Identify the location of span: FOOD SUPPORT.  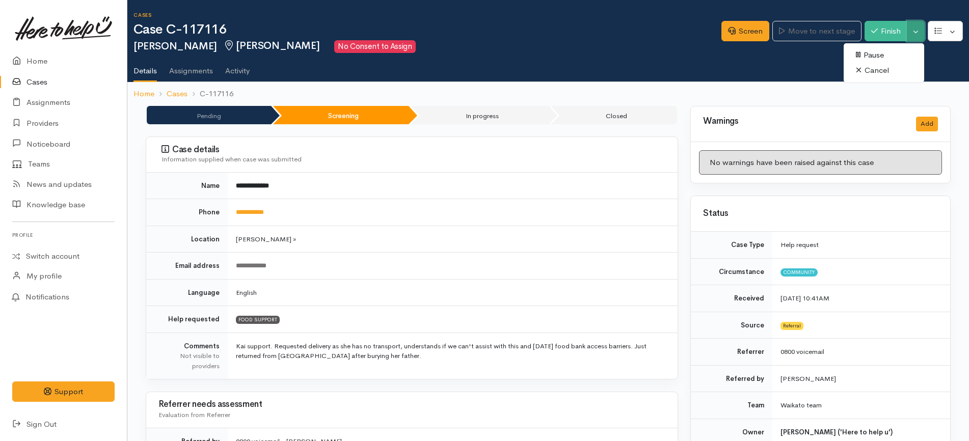
(258, 320).